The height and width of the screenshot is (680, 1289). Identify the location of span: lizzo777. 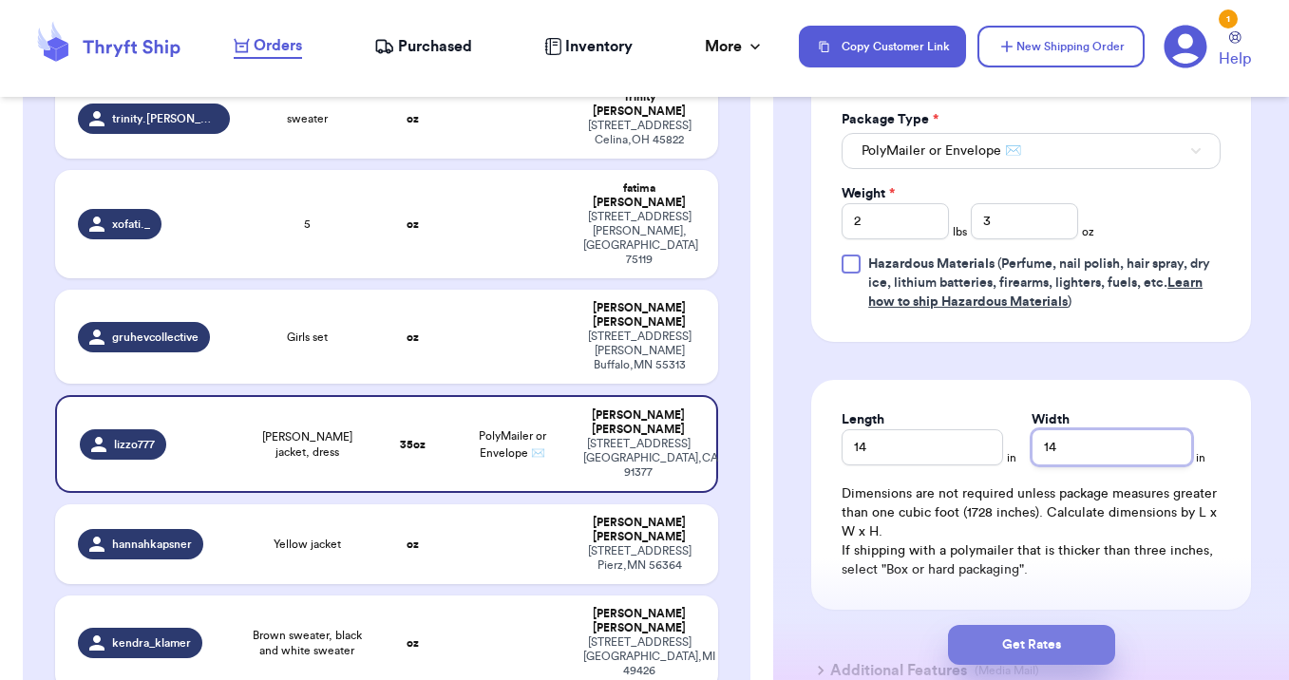
(134, 444).